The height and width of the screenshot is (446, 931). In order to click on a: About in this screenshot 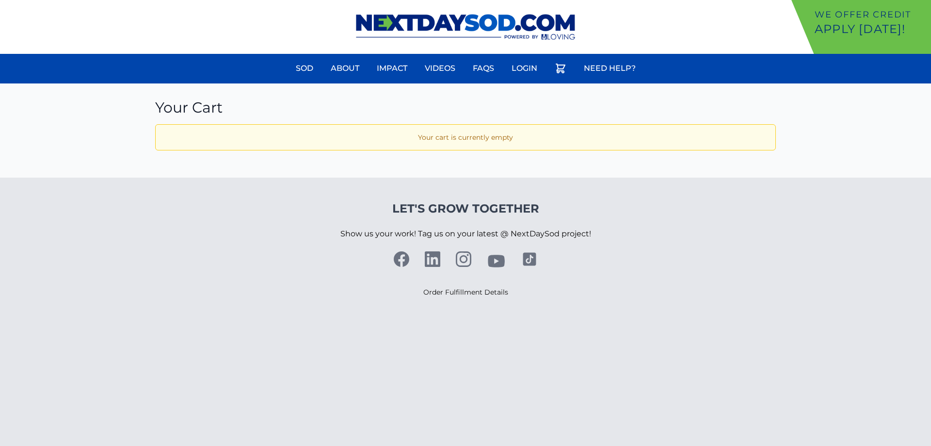, I will do `click(345, 68)`.